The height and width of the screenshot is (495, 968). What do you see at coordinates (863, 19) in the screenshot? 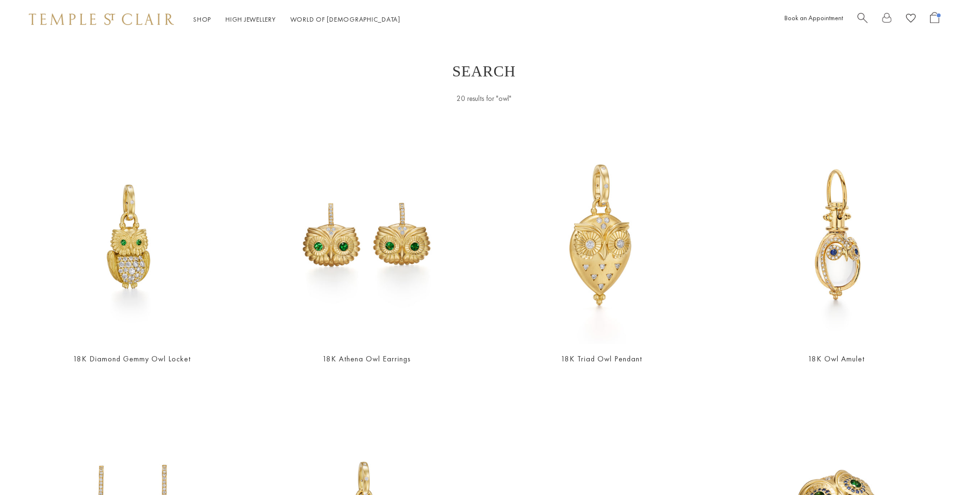
I see `a: Search` at bounding box center [863, 19].